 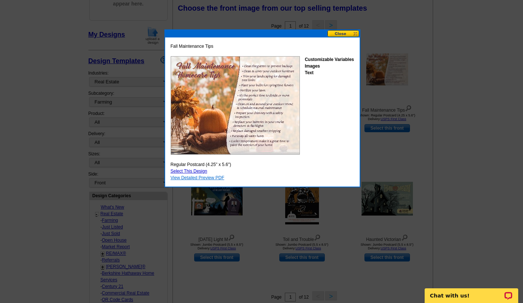 What do you see at coordinates (312, 66) in the screenshot?
I see `strong: Images` at bounding box center [312, 66].